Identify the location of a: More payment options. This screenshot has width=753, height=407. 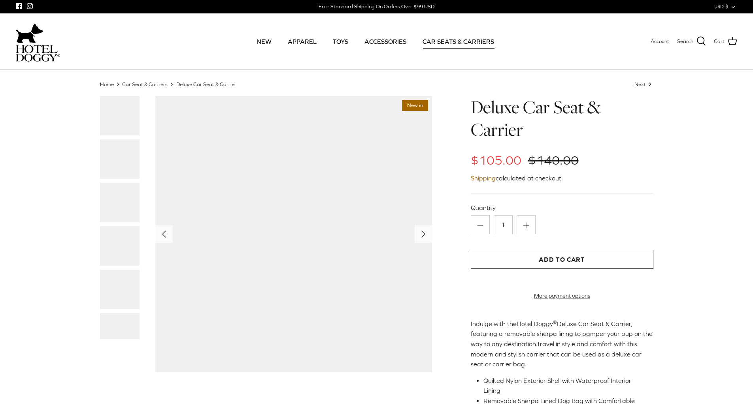
(562, 296).